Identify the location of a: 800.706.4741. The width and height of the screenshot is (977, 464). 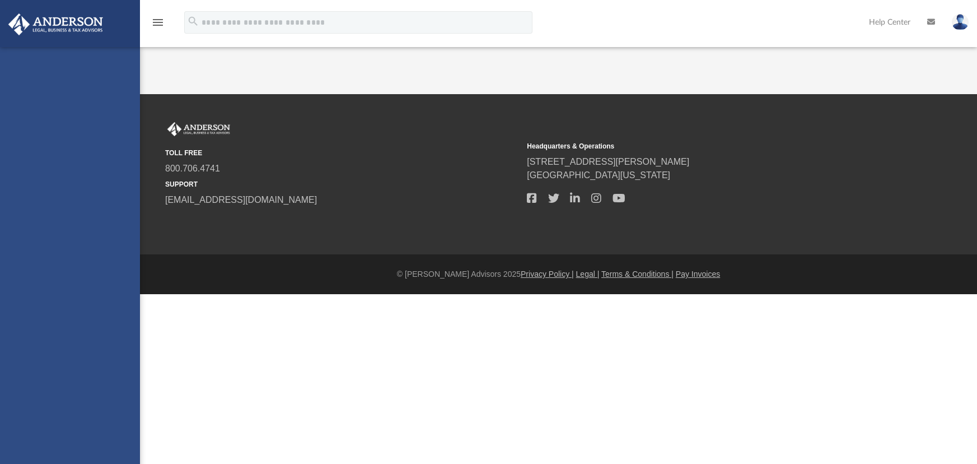
(193, 168).